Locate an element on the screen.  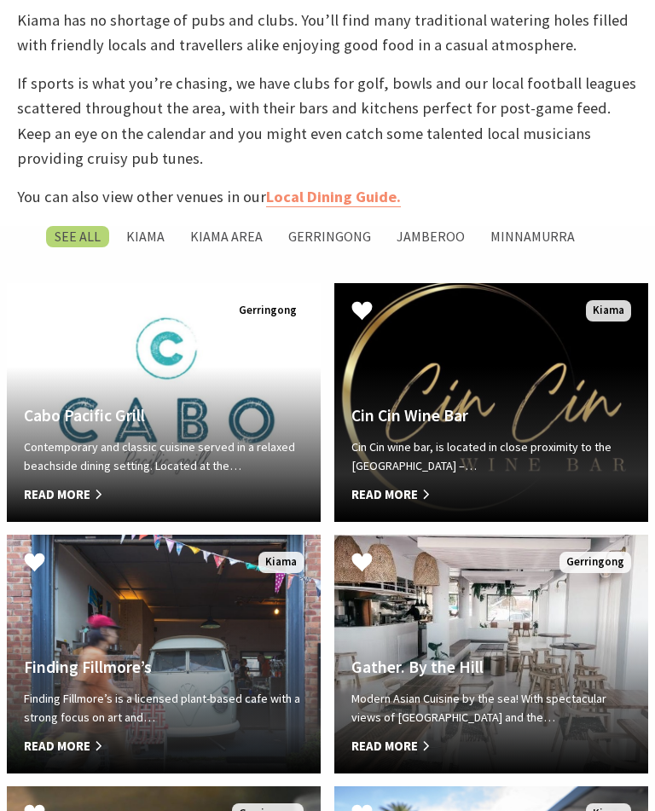
a: Local Dining Guide. is located at coordinates (334, 197).